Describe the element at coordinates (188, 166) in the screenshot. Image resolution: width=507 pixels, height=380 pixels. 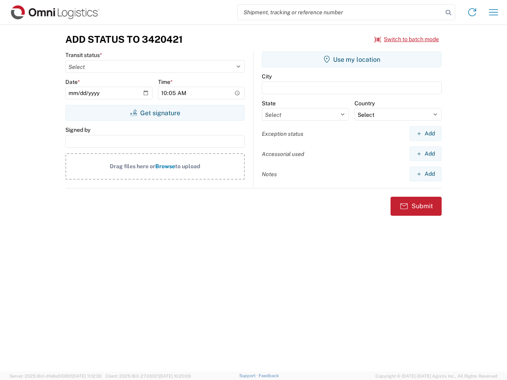
I see `span: to upload` at that location.